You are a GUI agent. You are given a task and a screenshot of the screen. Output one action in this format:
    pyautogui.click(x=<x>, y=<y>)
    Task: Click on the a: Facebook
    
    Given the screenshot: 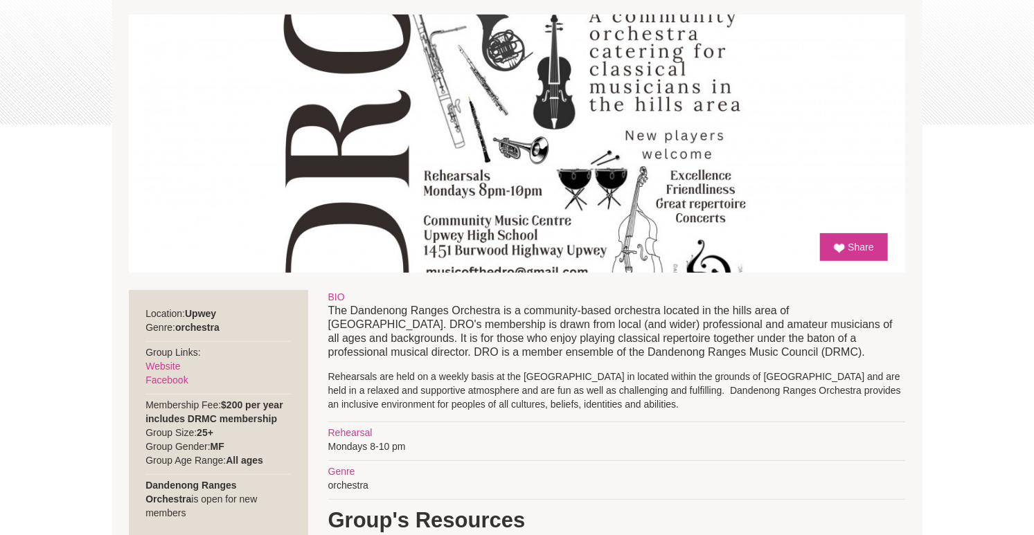 What is the action you would take?
    pyautogui.click(x=166, y=380)
    